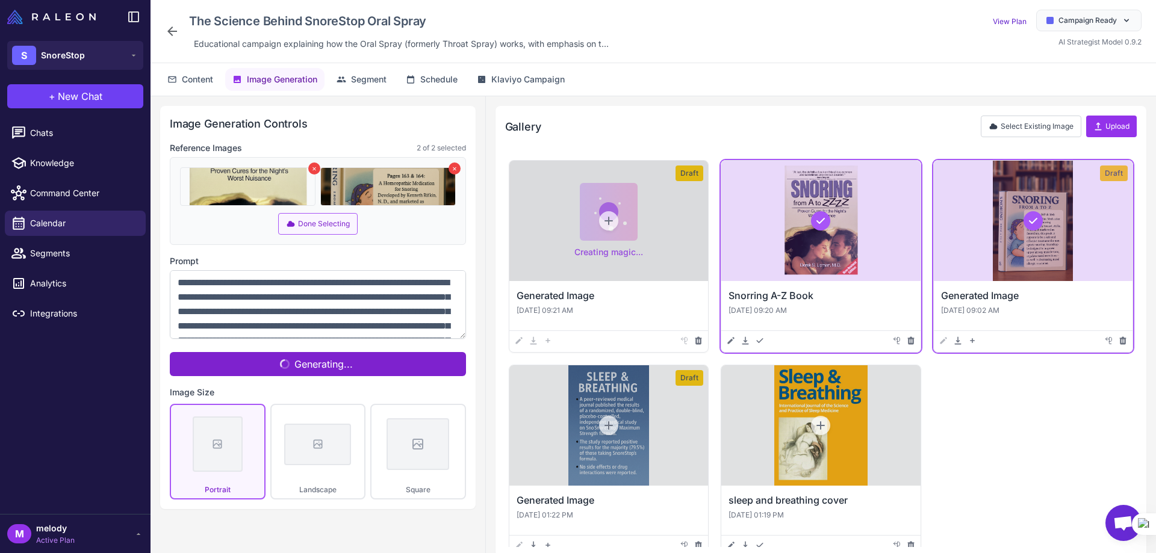 This screenshot has height=553, width=1156. Describe the element at coordinates (1100, 42) in the screenshot. I see `span: AI Strategist Model 0.9.2` at that location.